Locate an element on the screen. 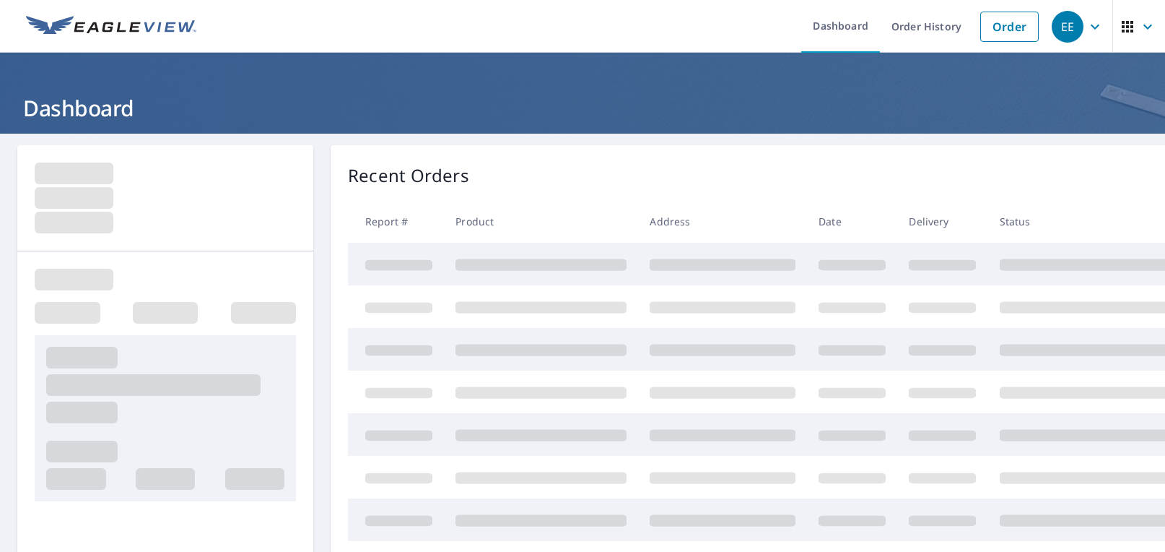 Image resolution: width=1165 pixels, height=552 pixels. th: Product is located at coordinates (541, 221).